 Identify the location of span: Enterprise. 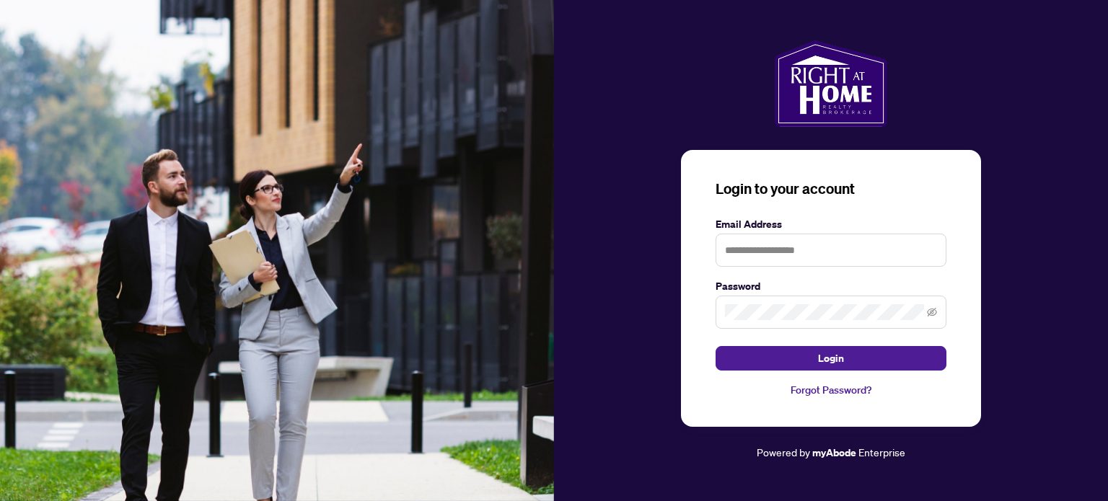
(882, 452).